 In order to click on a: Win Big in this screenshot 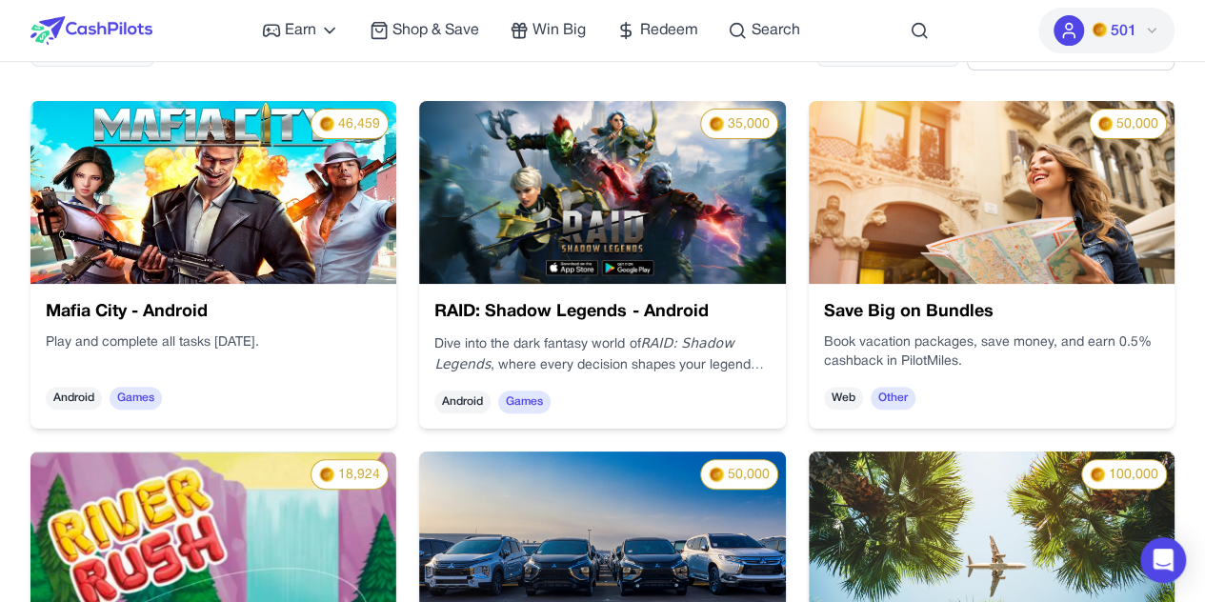, I will do `click(548, 30)`.